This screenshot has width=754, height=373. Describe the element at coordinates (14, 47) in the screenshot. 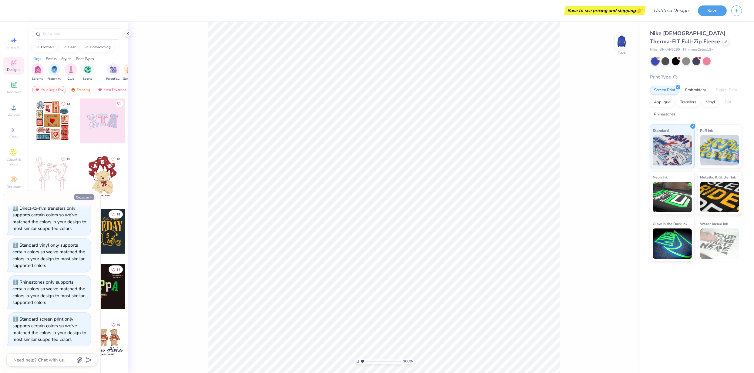

I see `span: Image AI` at that location.